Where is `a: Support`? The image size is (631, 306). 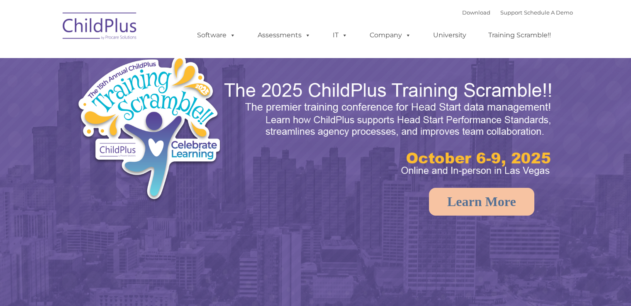
a: Support is located at coordinates (511, 12).